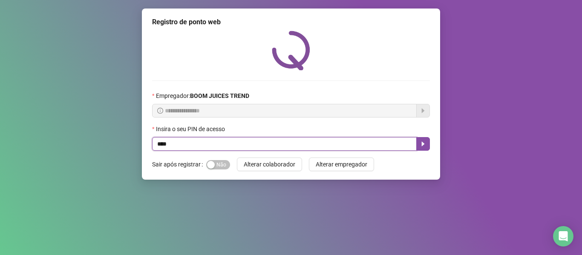  I want to click on span: Alterar colaborador, so click(269, 164).